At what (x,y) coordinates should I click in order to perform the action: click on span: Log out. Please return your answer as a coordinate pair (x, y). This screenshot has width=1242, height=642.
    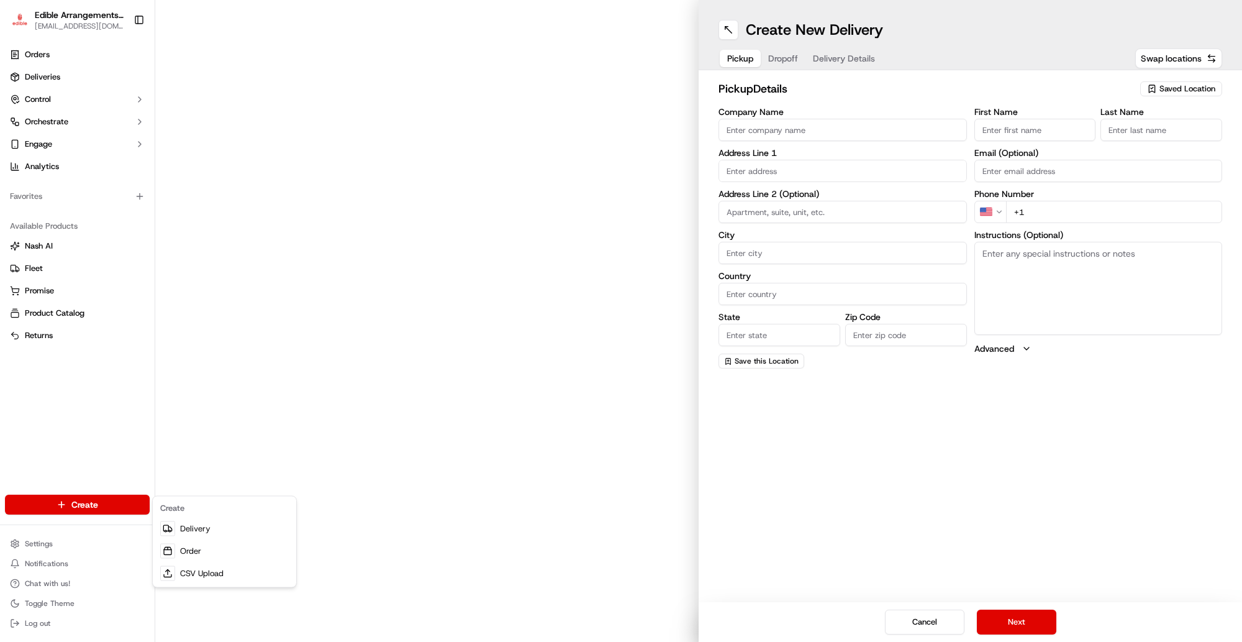
    Looking at the image, I should click on (37, 623).